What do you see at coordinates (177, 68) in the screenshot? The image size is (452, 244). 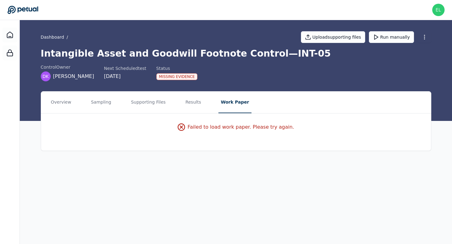 I see `div: Status` at bounding box center [177, 68].